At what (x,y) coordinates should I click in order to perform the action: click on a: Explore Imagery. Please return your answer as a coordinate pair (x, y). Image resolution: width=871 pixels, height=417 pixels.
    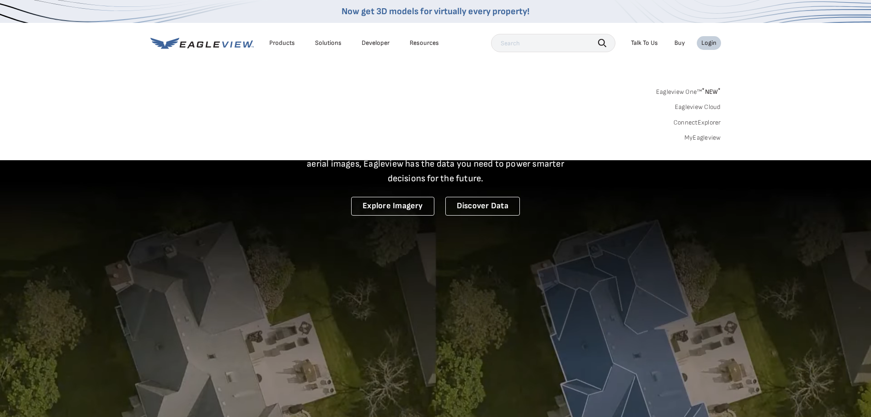
    Looking at the image, I should click on (393, 206).